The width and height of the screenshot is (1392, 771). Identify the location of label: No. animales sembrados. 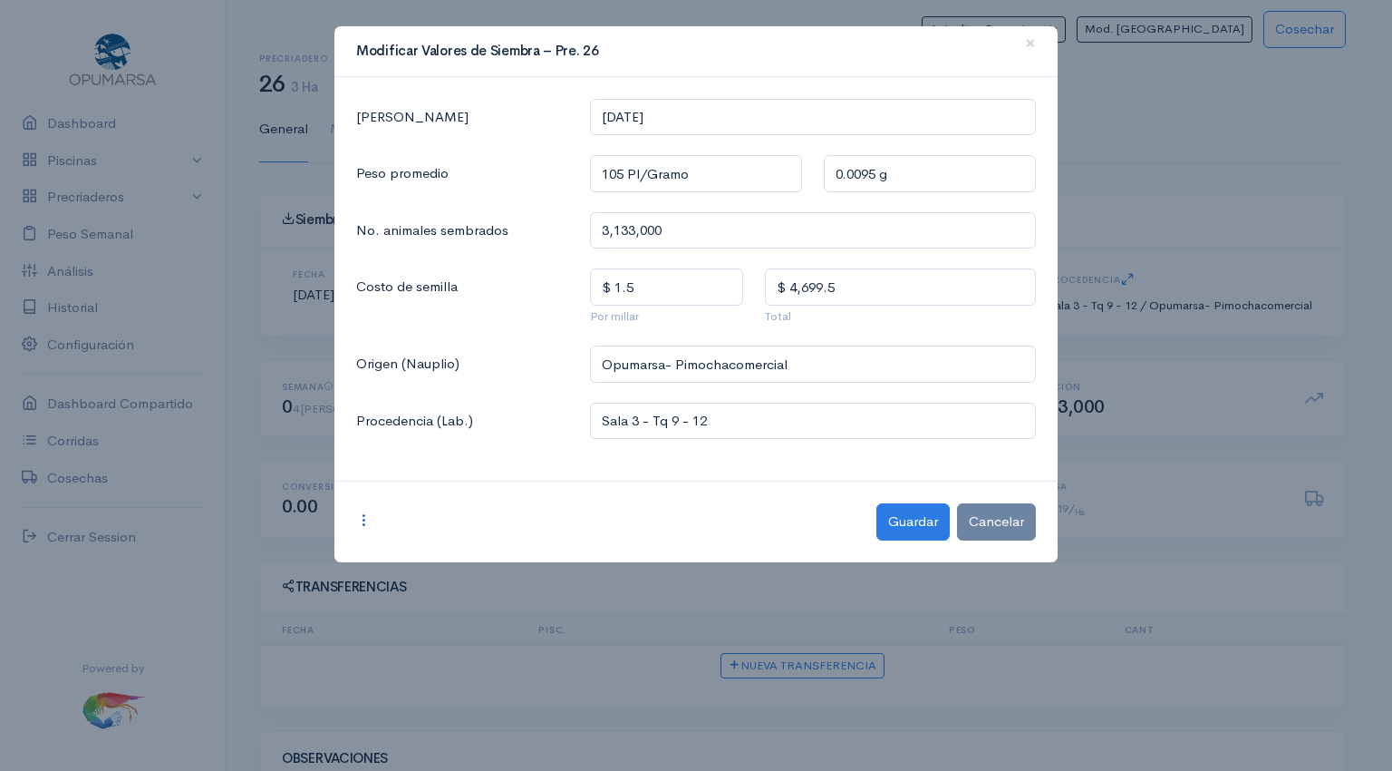
(462, 230).